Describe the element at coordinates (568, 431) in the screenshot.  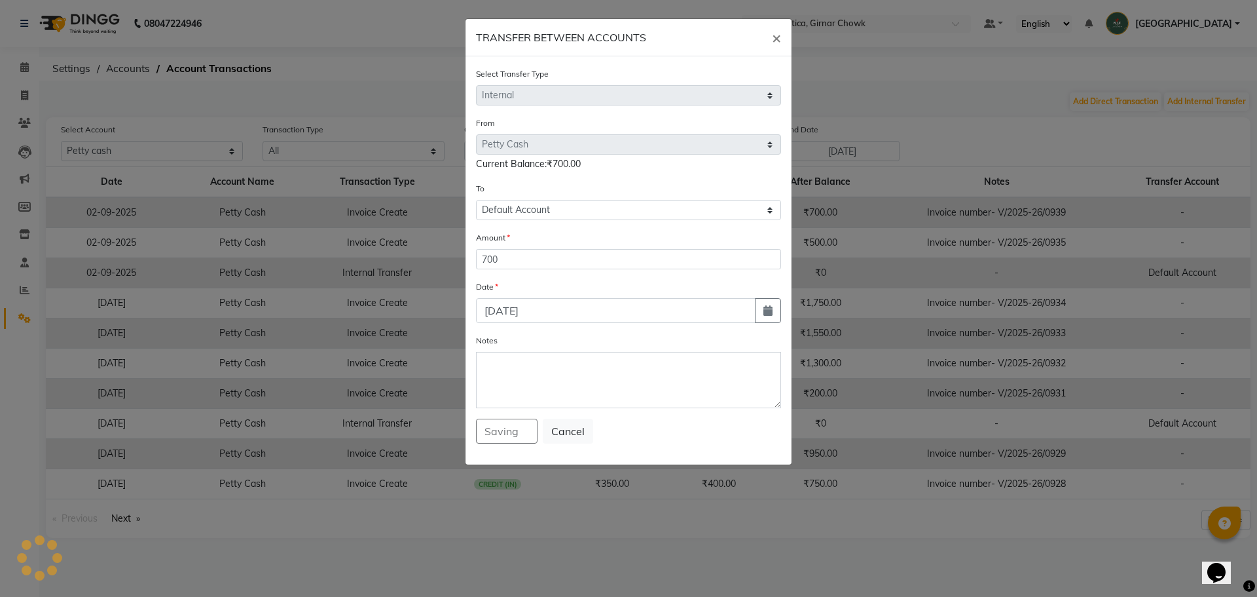
I see `button: Cancel` at that location.